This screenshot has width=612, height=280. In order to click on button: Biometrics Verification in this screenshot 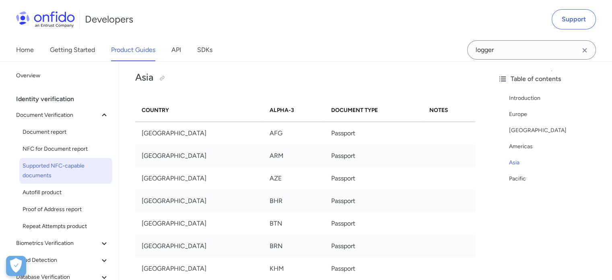, I will do `click(62, 243)`.